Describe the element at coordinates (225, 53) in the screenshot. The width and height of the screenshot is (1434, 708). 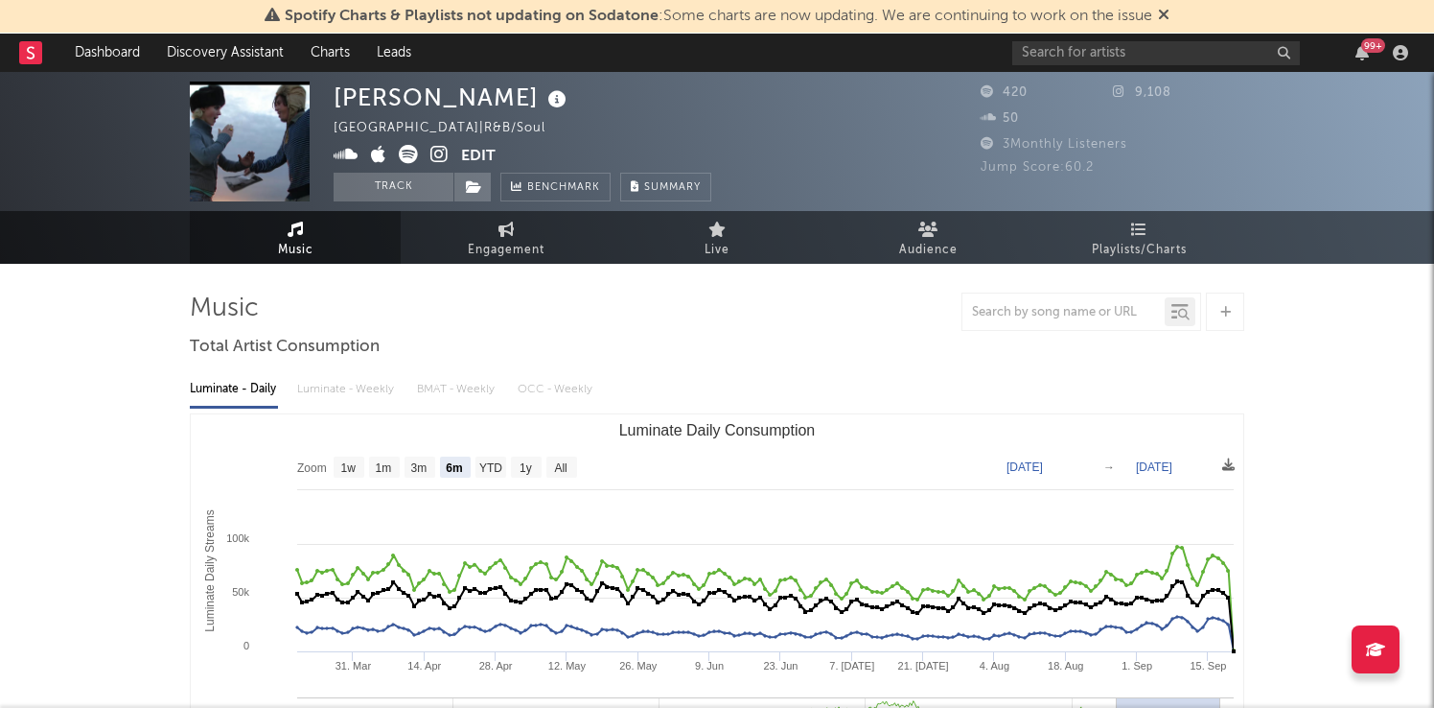
I see `a: Discovery Assistant` at that location.